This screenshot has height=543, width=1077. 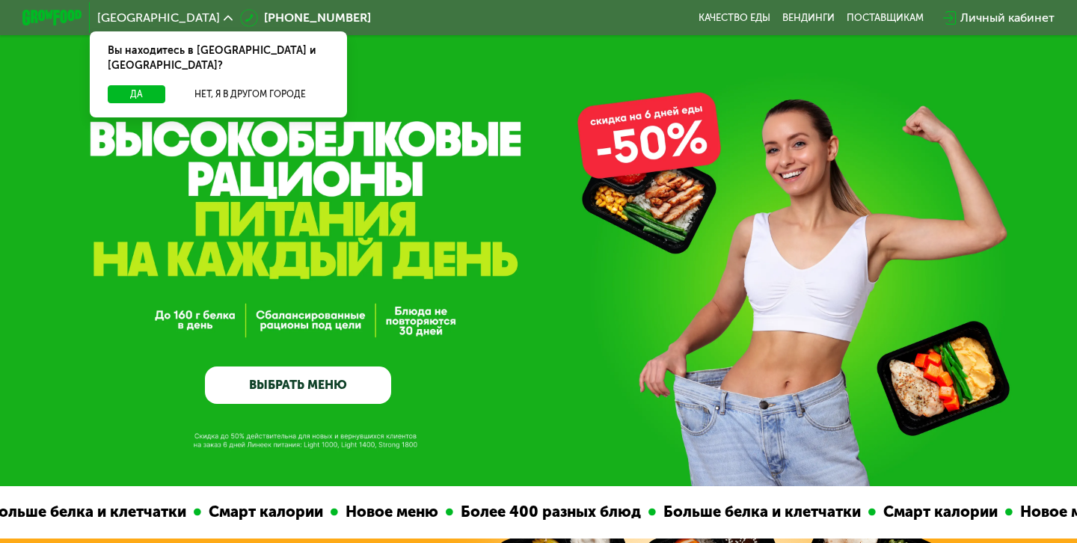 What do you see at coordinates (808, 18) in the screenshot?
I see `a: Вендинги` at bounding box center [808, 18].